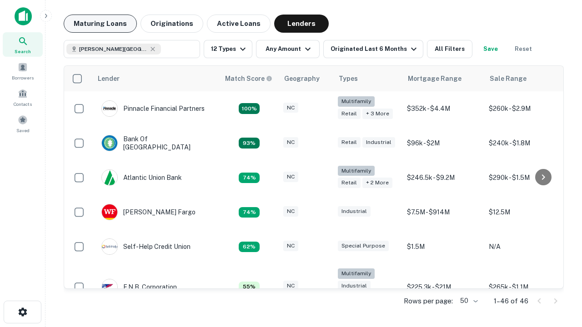  Describe the element at coordinates (288, 49) in the screenshot. I see `button: Any Amount` at that location.